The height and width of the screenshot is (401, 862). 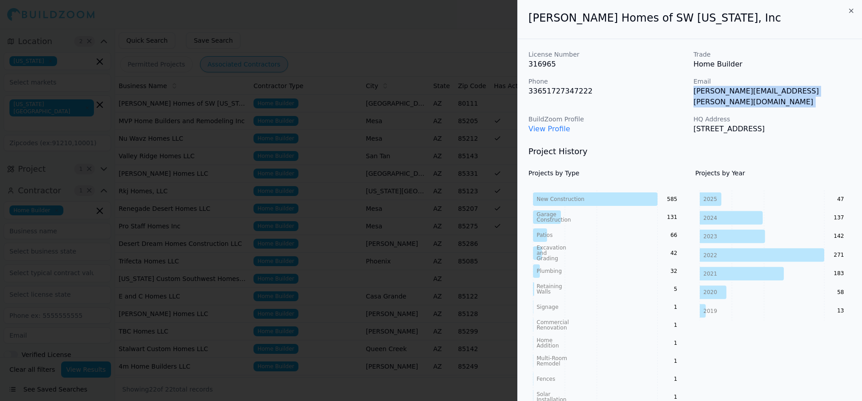 What do you see at coordinates (839, 273) in the screenshot?
I see `text: 183` at bounding box center [839, 273].